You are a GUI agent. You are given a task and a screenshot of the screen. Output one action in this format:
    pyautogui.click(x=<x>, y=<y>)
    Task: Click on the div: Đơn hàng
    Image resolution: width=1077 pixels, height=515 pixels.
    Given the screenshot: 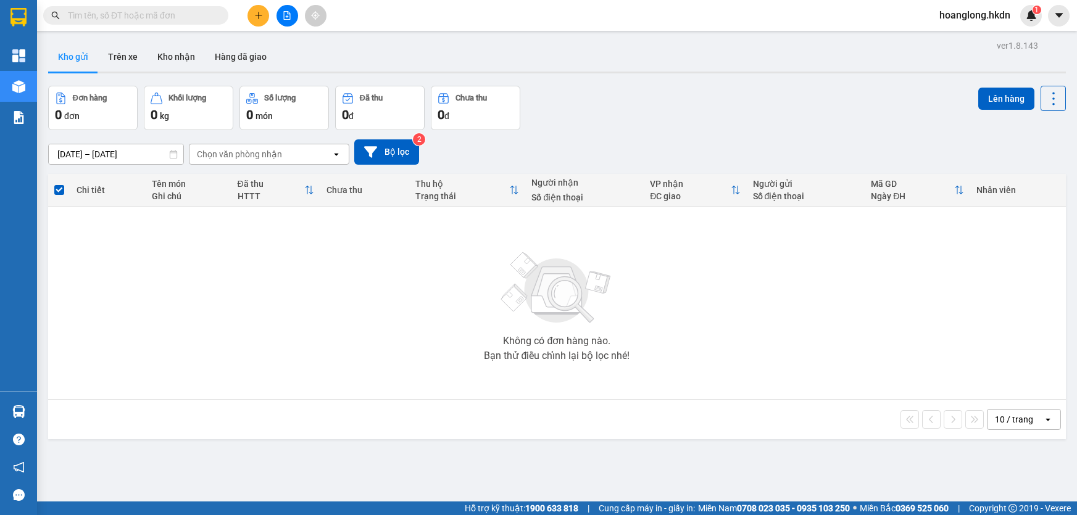 What is the action you would take?
    pyautogui.click(x=89, y=98)
    